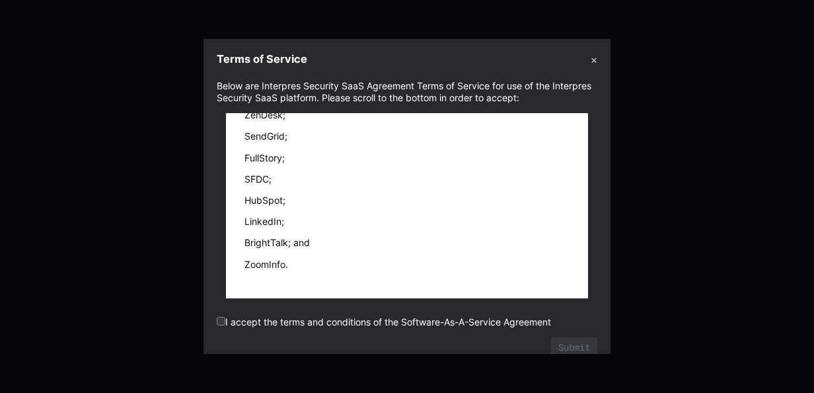 This screenshot has height=393, width=814. What do you see at coordinates (407, 179) in the screenshot?
I see `li: SFDC;` at bounding box center [407, 179].